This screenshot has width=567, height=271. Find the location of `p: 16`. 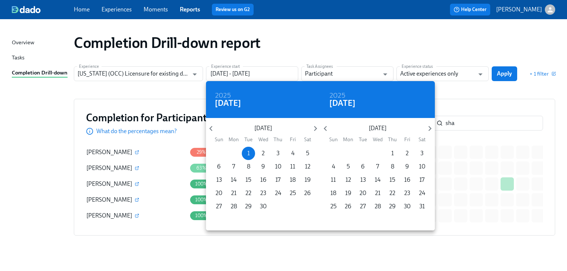

p: 16 is located at coordinates (263, 180).